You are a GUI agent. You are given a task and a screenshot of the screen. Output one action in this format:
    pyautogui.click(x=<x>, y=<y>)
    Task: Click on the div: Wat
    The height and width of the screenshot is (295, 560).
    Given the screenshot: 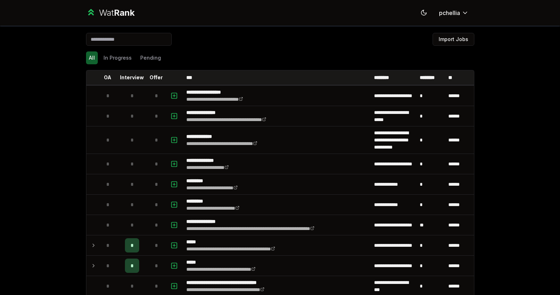 What is the action you would take?
    pyautogui.click(x=117, y=13)
    